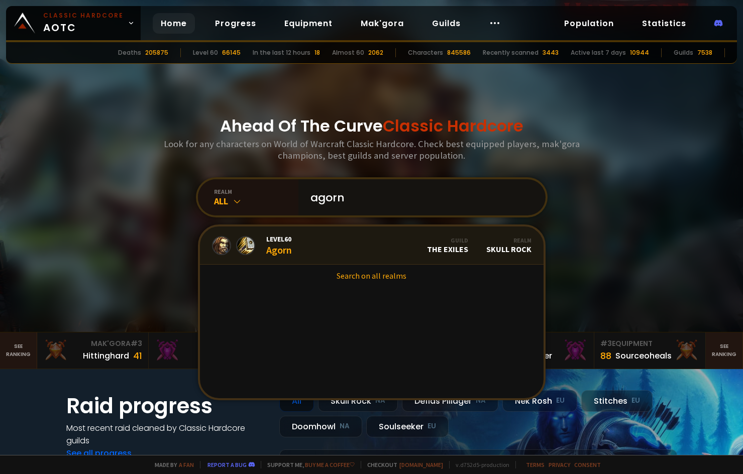 This screenshot has width=743, height=474. Describe the element at coordinates (320, 426) in the screenshot. I see `div: Doomhowl` at that location.